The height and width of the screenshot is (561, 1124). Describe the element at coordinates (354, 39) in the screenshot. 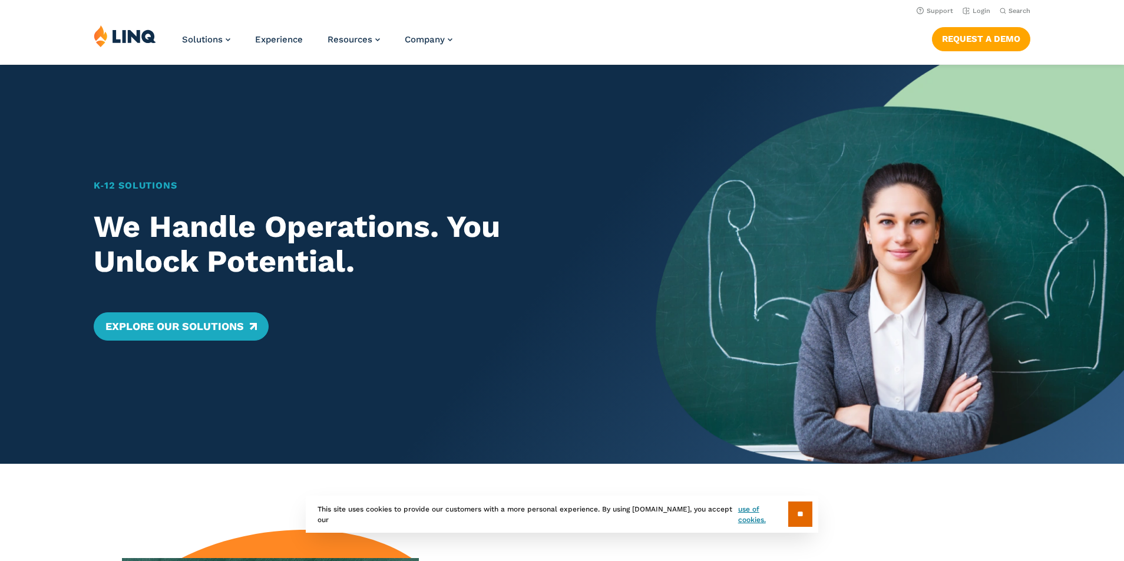

I see `a: Resources` at that location.